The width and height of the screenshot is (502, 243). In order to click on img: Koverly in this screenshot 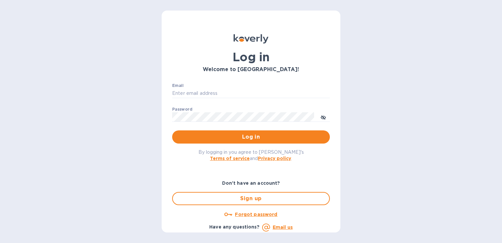, I will do `click(251, 39)`.